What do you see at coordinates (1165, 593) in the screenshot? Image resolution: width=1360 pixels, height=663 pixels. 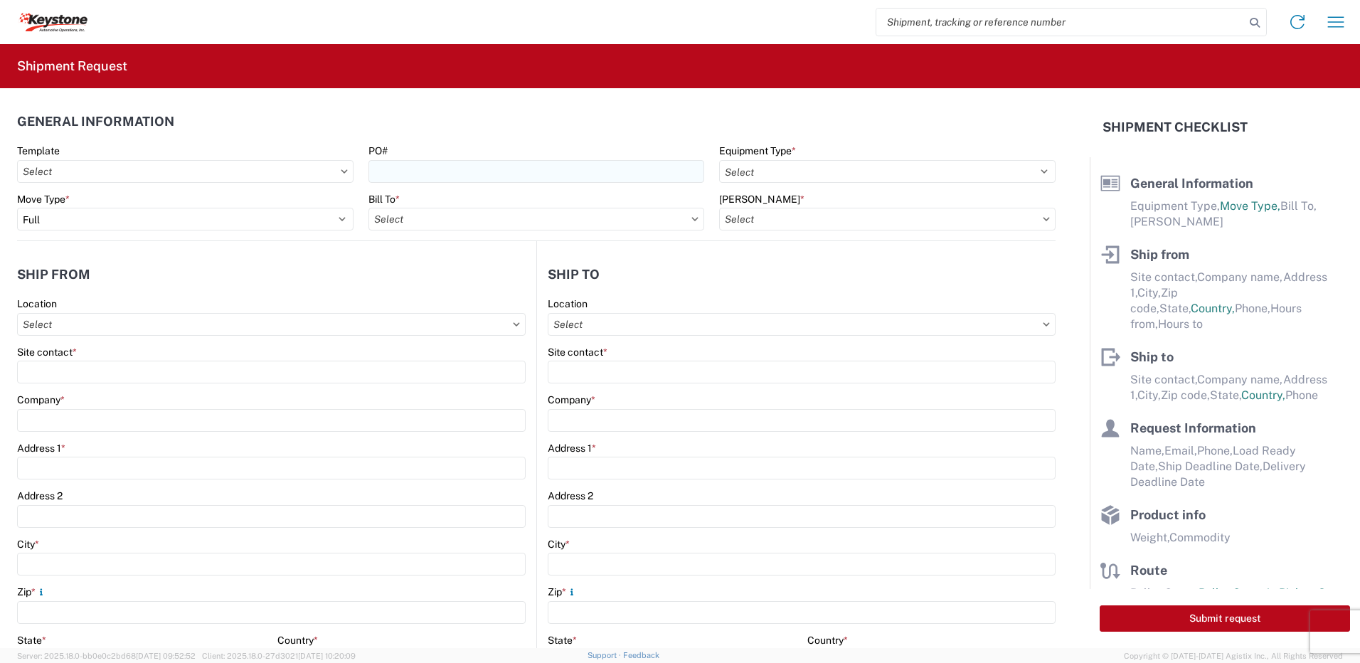 I see `span: Pallet Count,` at bounding box center [1165, 593].